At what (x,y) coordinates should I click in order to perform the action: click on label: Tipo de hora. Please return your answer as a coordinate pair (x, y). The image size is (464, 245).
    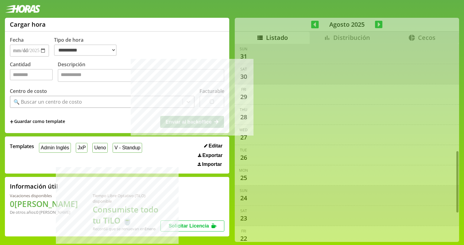
    Looking at the image, I should click on (88, 47).